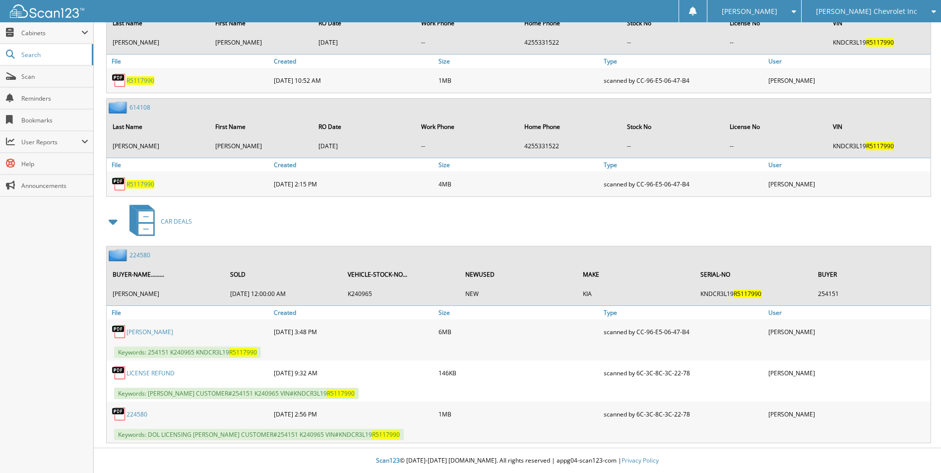 Image resolution: width=941 pixels, height=473 pixels. Describe the element at coordinates (54, 55) in the screenshot. I see `span: Search` at that location.